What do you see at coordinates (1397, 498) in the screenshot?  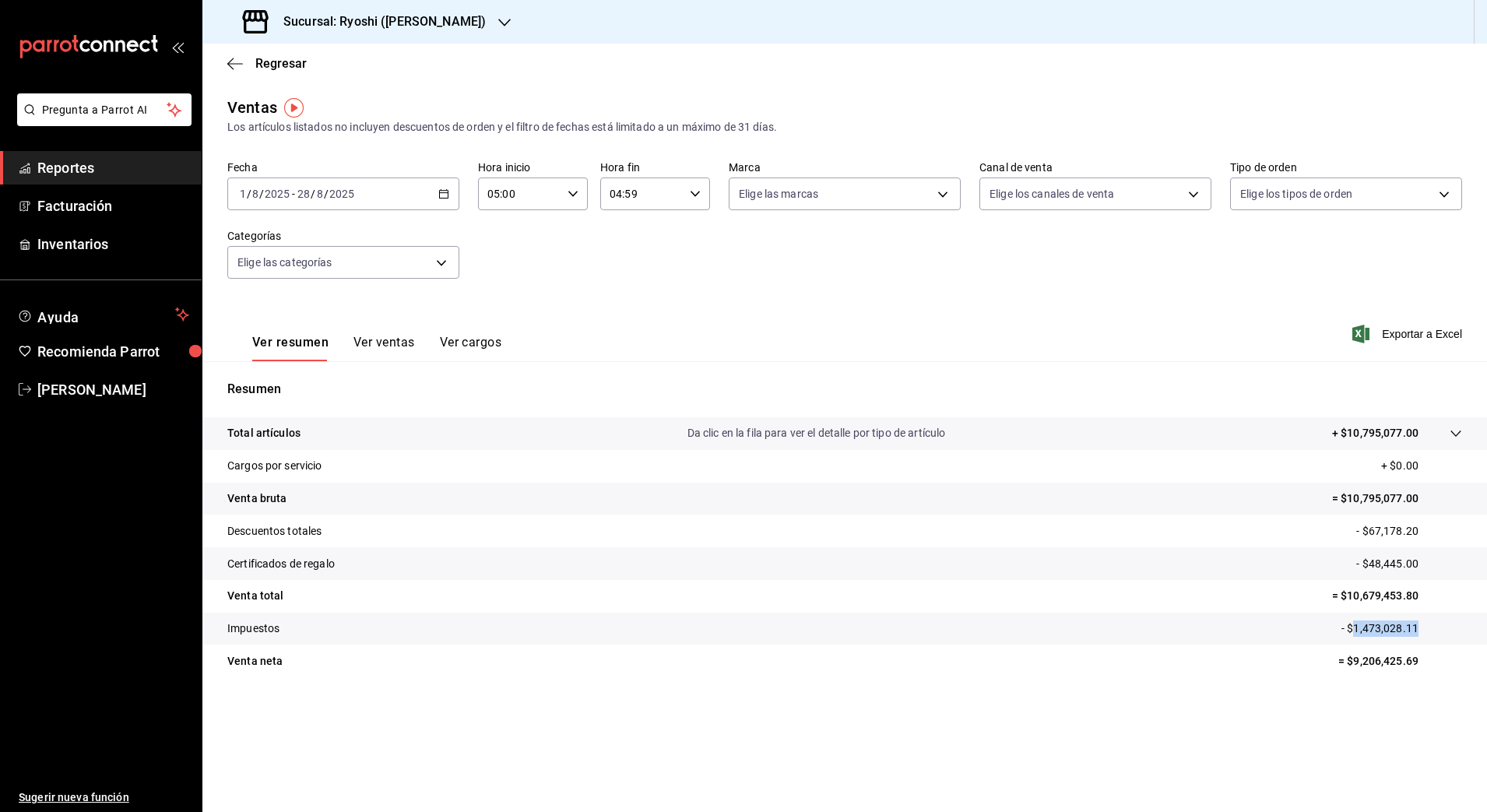 I see `p: = $10,795,077.00` at bounding box center [1397, 498].